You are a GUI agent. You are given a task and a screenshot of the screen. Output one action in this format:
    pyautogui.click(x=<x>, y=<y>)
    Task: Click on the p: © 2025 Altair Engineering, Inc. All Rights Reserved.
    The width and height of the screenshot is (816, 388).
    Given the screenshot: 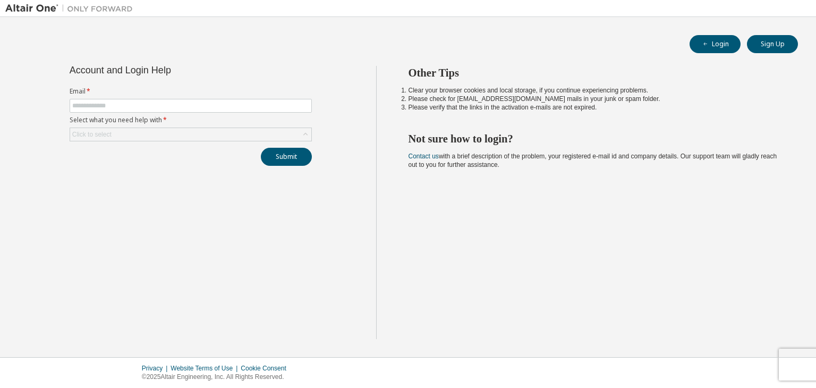 What is the action you would take?
    pyautogui.click(x=217, y=376)
    